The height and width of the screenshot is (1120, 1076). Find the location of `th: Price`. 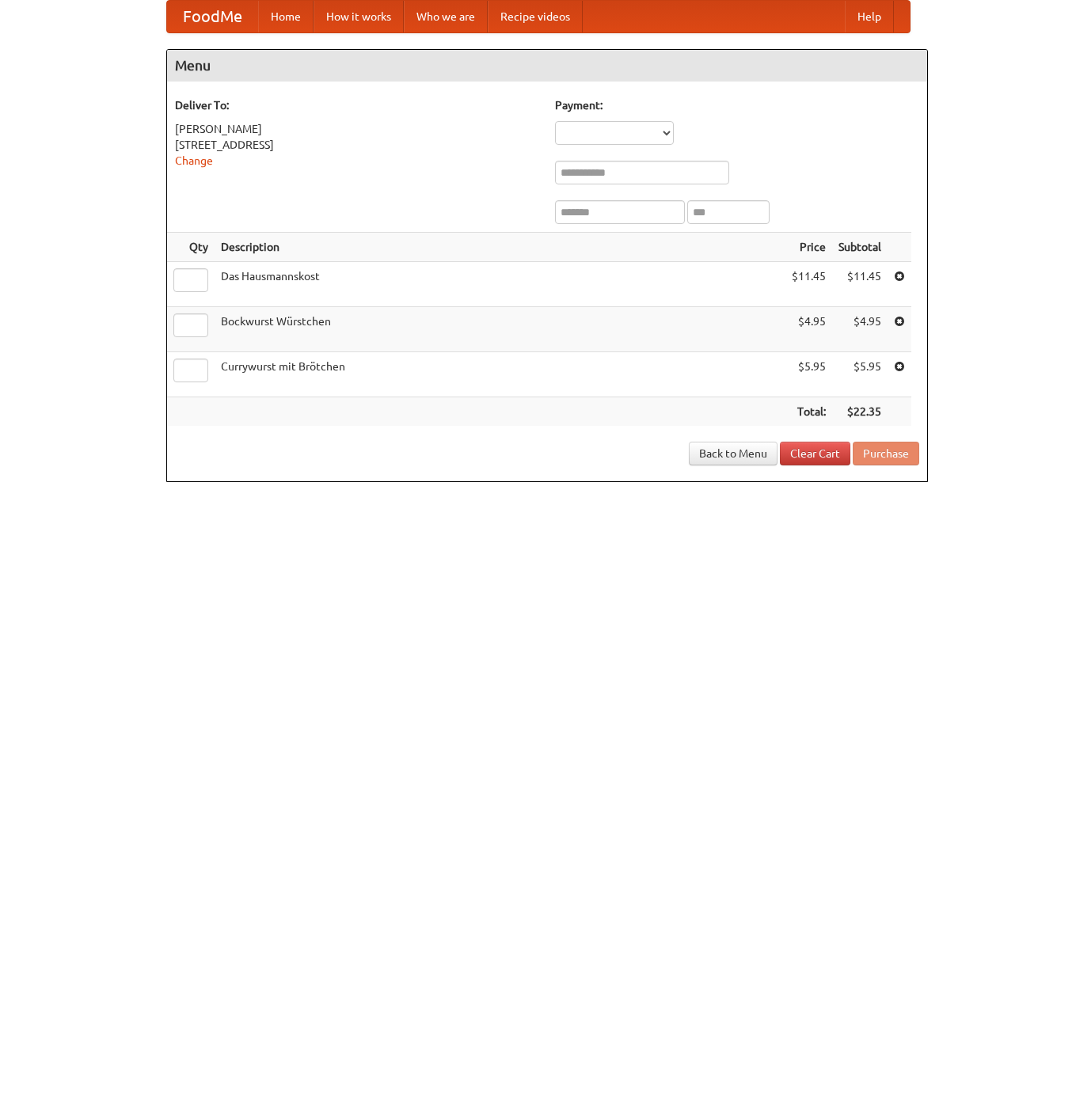

th: Price is located at coordinates (808, 247).